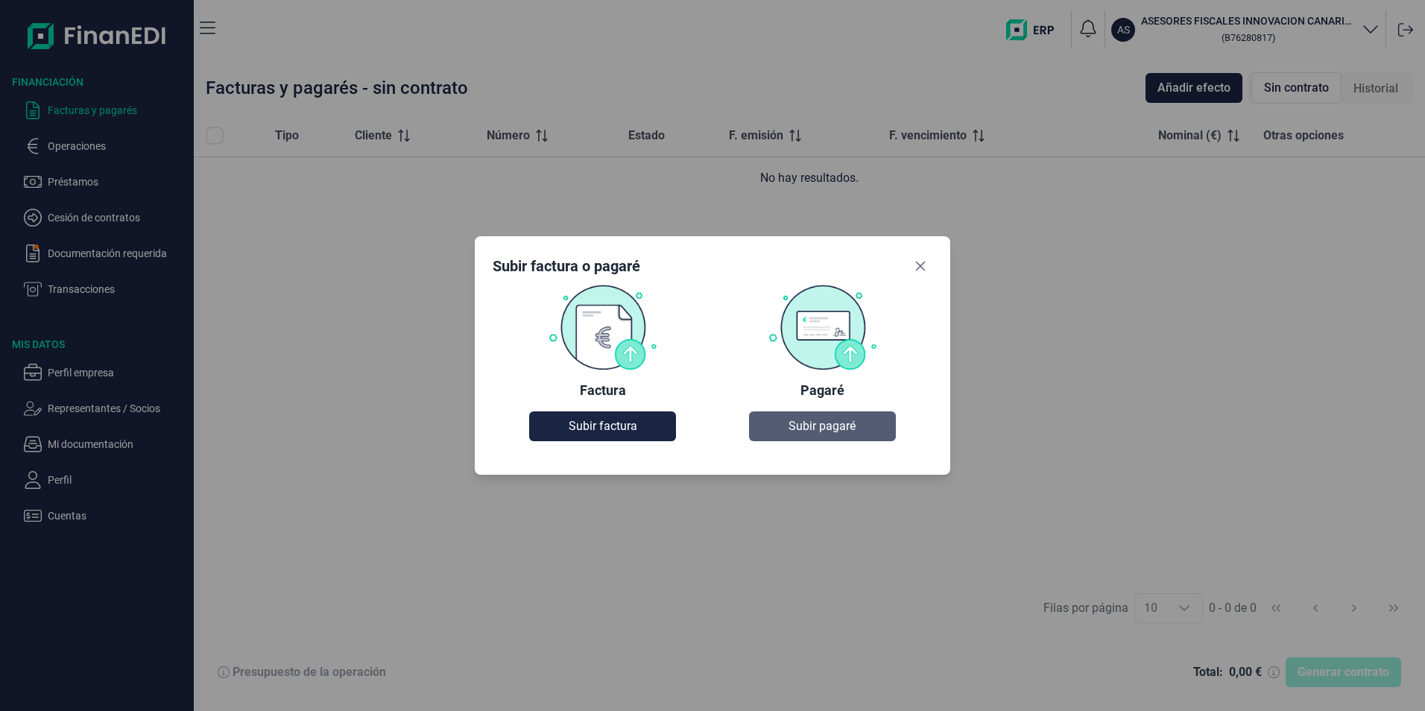  Describe the element at coordinates (566, 266) in the screenshot. I see `div: Subir factura o pagaré` at that location.